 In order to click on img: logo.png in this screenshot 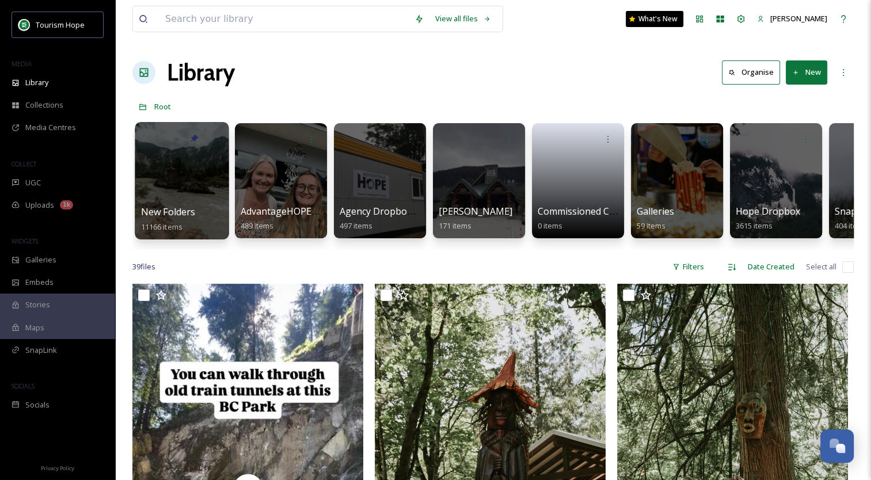, I will do `click(24, 25)`.